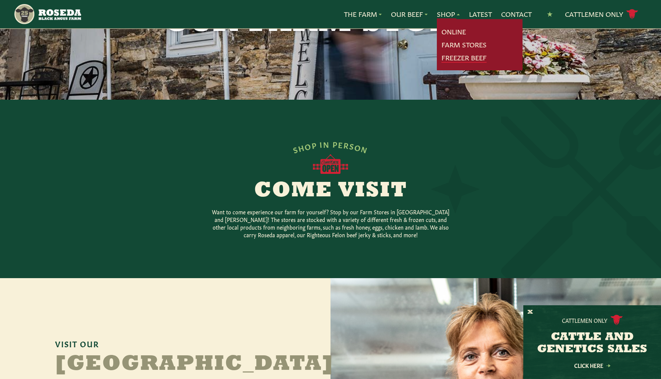 This screenshot has height=379, width=661. I want to click on span: E, so click(341, 144).